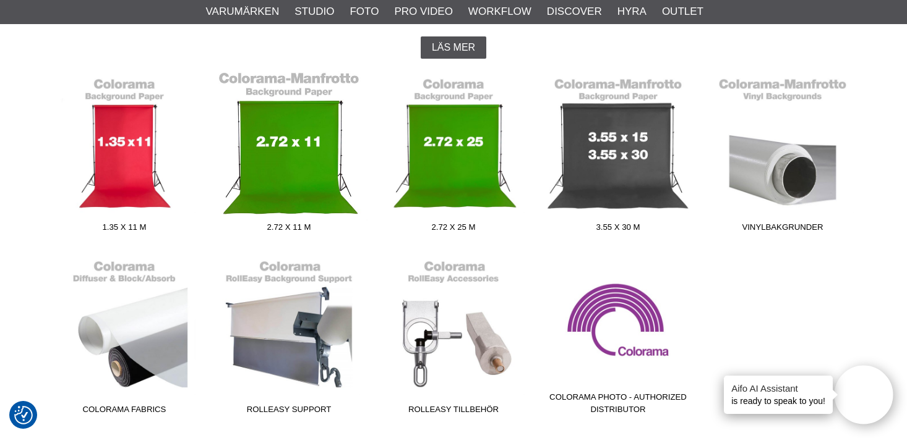 The image size is (907, 438). I want to click on span: 2.72 x 11 m, so click(289, 229).